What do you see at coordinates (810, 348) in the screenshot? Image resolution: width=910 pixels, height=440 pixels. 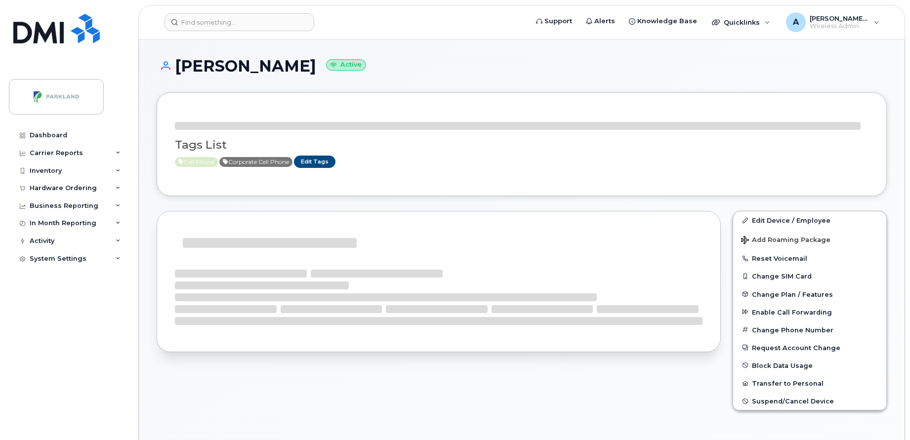 I see `button: Request Account Change` at bounding box center [810, 348].